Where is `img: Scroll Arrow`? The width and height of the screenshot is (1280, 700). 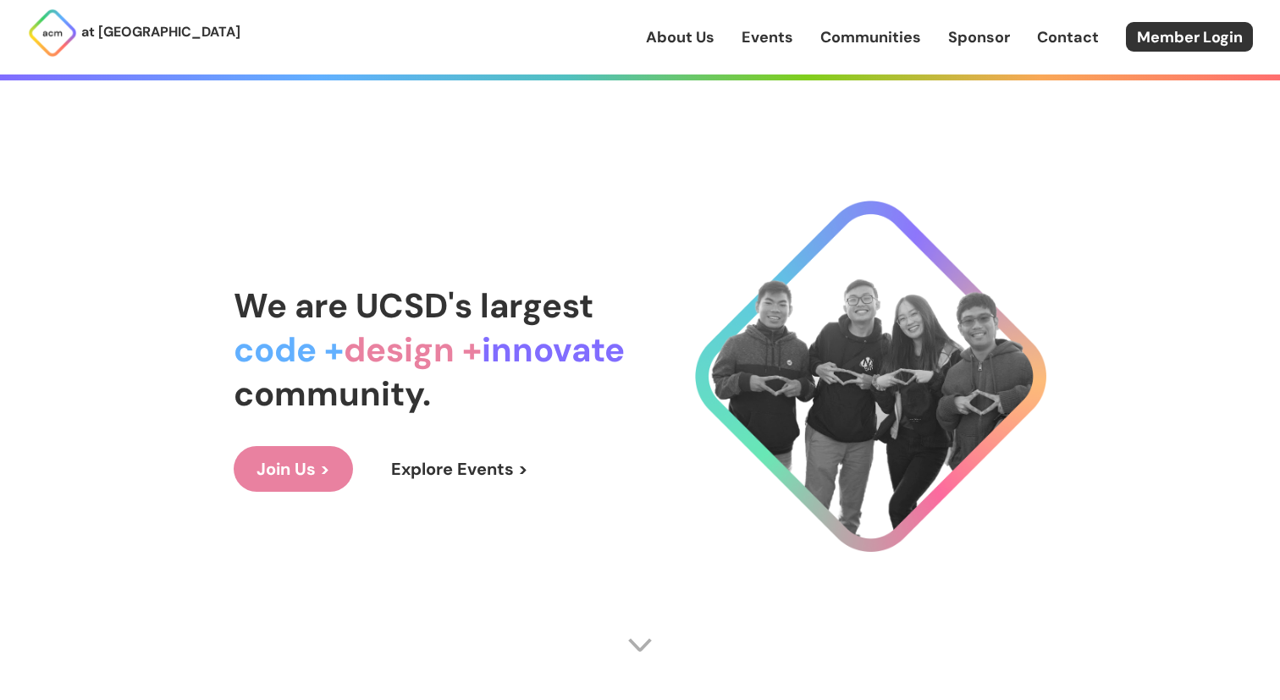
img: Scroll Arrow is located at coordinates (640, 645).